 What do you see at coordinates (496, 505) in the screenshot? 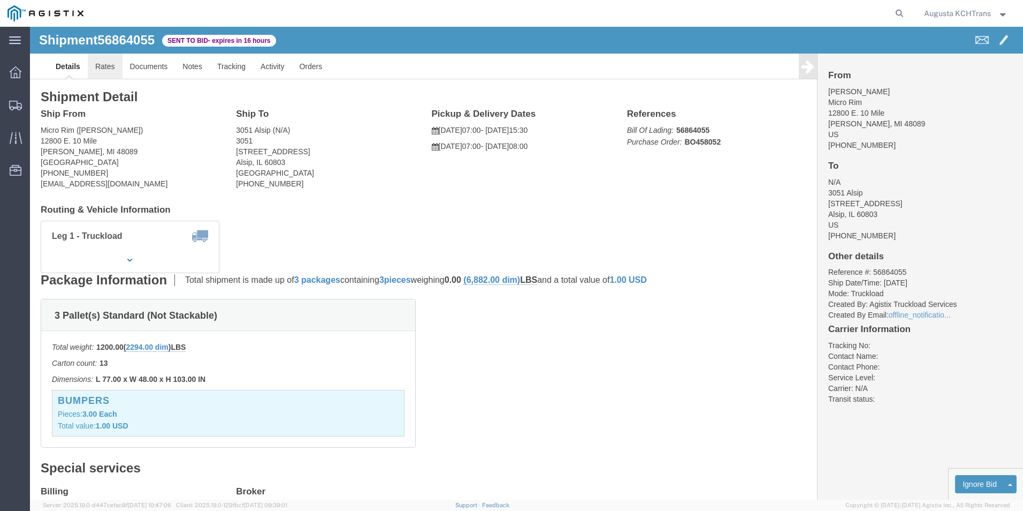
I see `a: Feedback` at bounding box center [496, 505].